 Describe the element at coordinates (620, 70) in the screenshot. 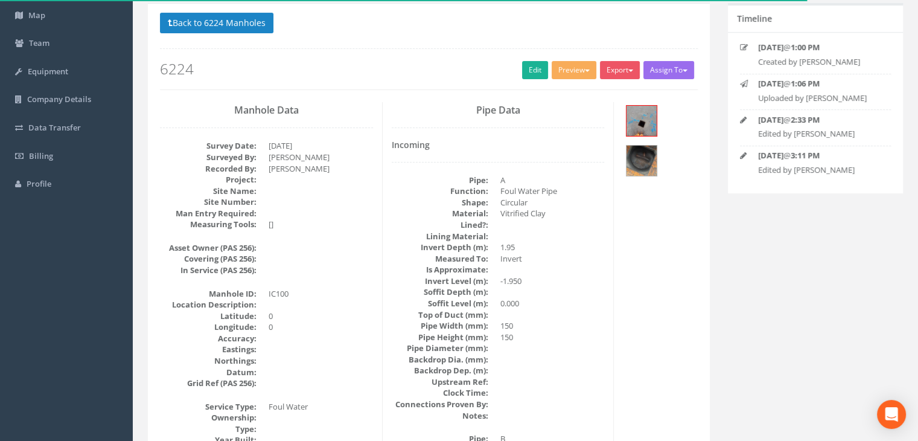

I see `button: Export` at that location.